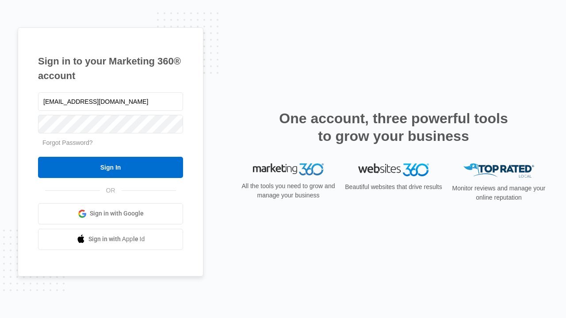 The width and height of the screenshot is (566, 318). Describe the element at coordinates (117, 214) in the screenshot. I see `span: Sign in with Google` at that location.